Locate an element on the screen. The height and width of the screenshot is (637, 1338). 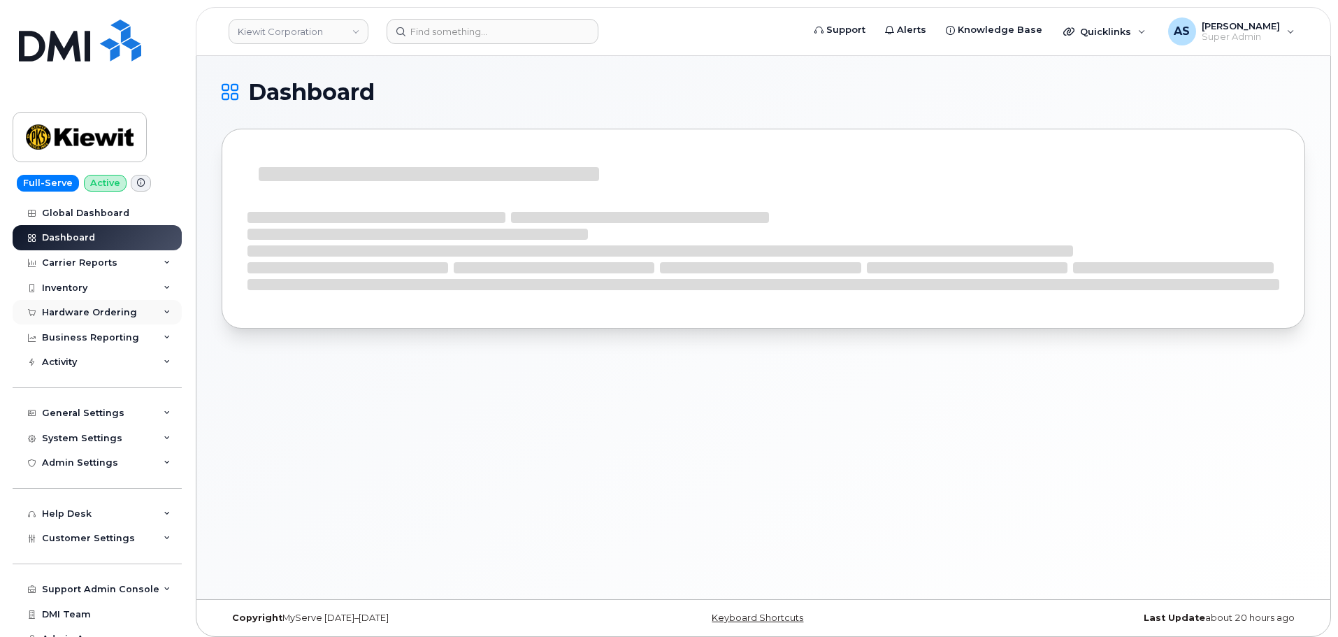
strong: Copyright is located at coordinates (257, 617).